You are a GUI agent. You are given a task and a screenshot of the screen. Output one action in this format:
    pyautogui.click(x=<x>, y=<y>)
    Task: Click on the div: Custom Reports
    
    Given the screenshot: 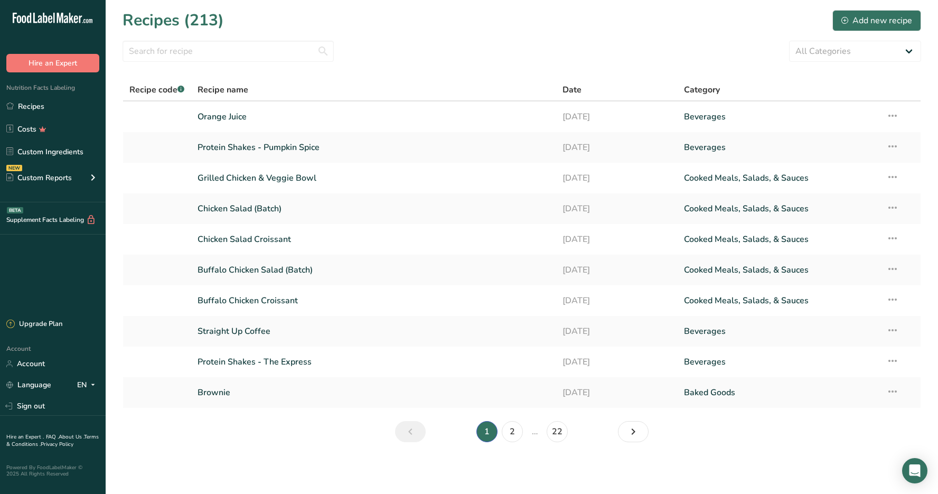 What is the action you would take?
    pyautogui.click(x=39, y=177)
    